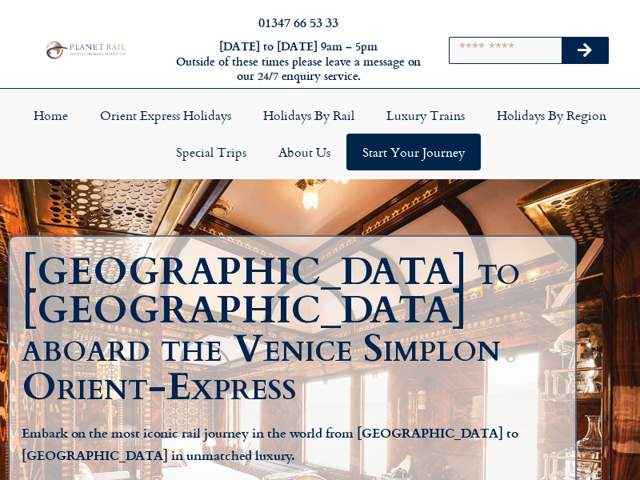  I want to click on a: About Us, so click(304, 152).